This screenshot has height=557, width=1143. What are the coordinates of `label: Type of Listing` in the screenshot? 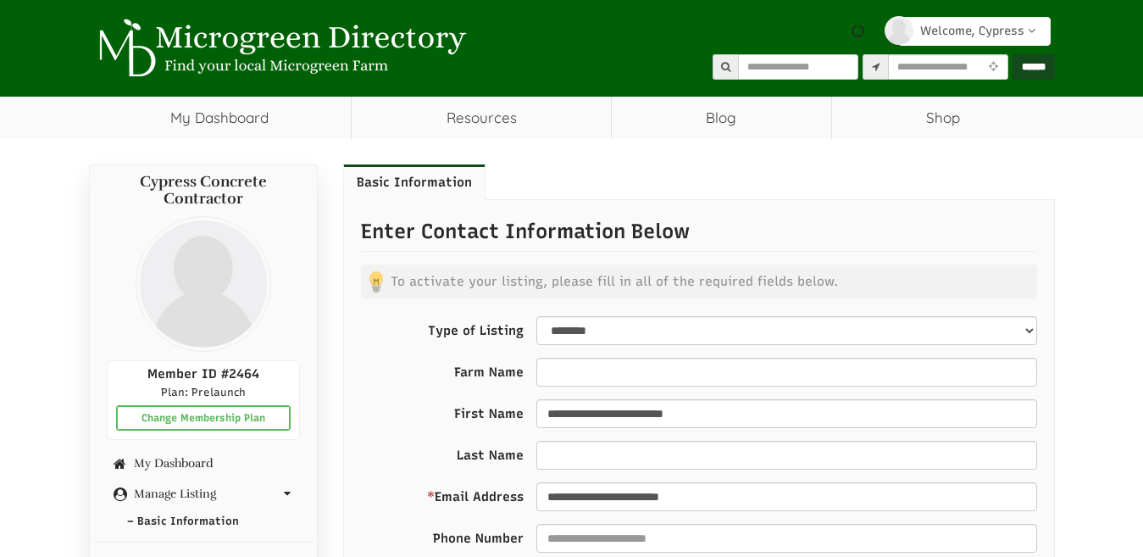 It's located at (475, 328).